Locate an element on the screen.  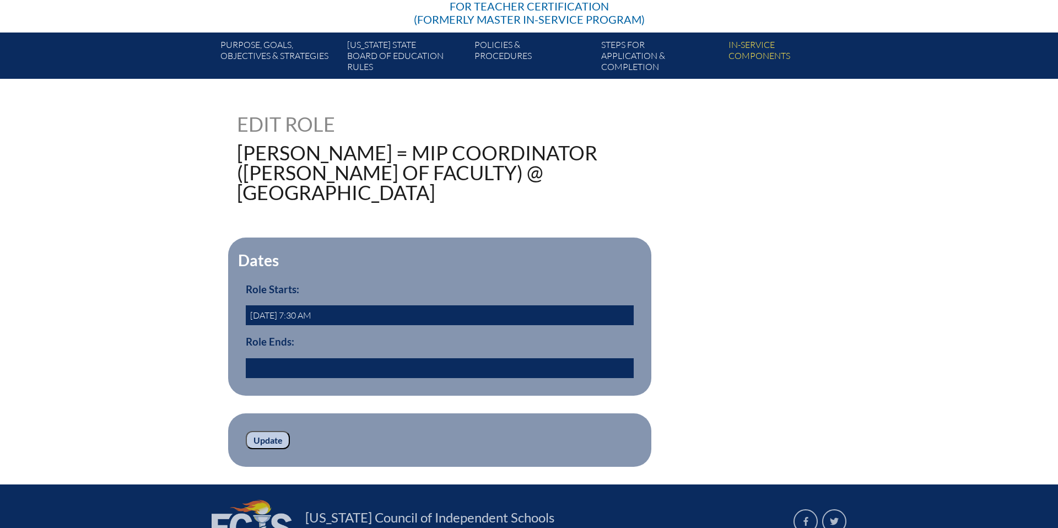
a: Policies &Procedures is located at coordinates (534, 58).